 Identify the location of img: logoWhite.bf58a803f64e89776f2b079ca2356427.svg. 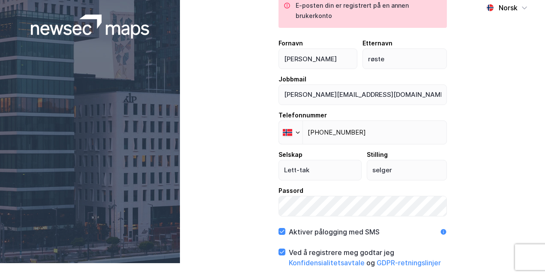
(90, 27).